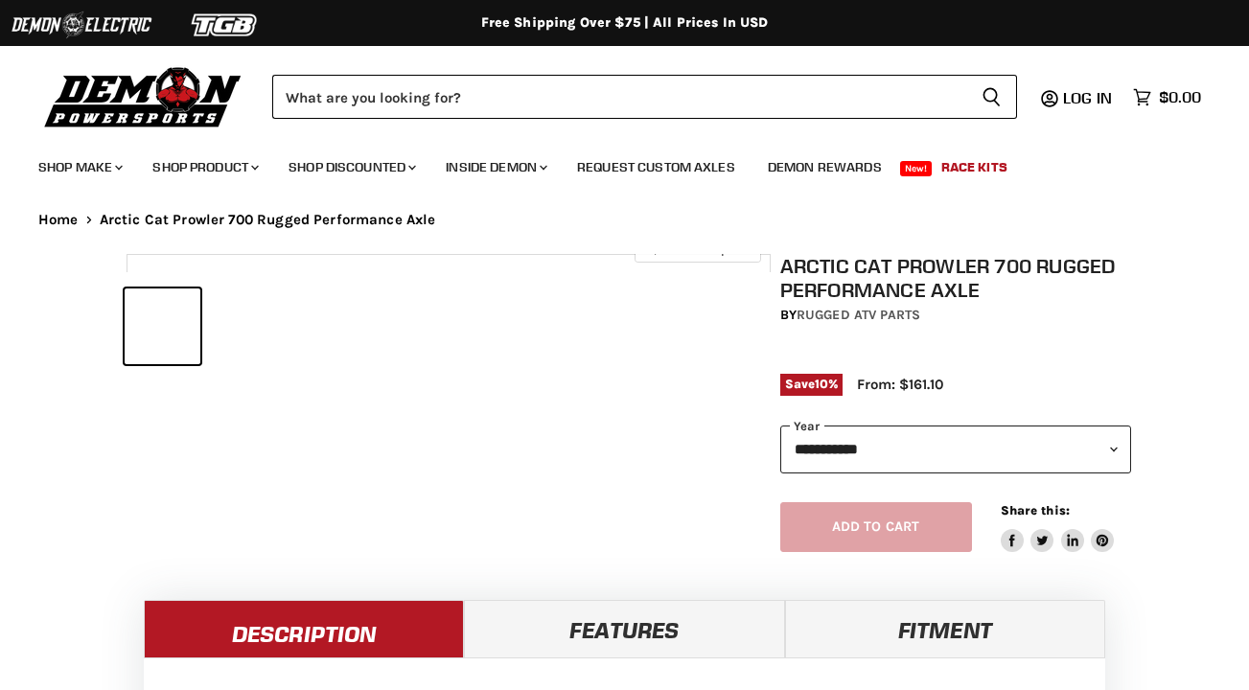  What do you see at coordinates (162, 326) in the screenshot?
I see `button: IMAGE thumbnail` at bounding box center [162, 326].